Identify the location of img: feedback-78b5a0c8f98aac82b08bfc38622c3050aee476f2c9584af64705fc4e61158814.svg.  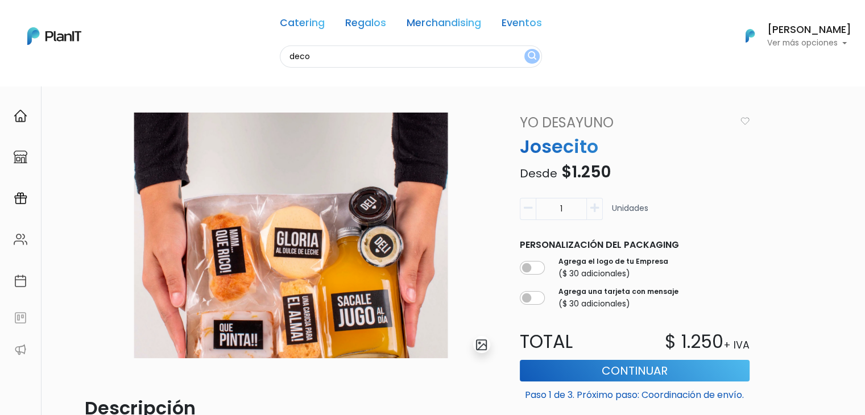
(20, 318).